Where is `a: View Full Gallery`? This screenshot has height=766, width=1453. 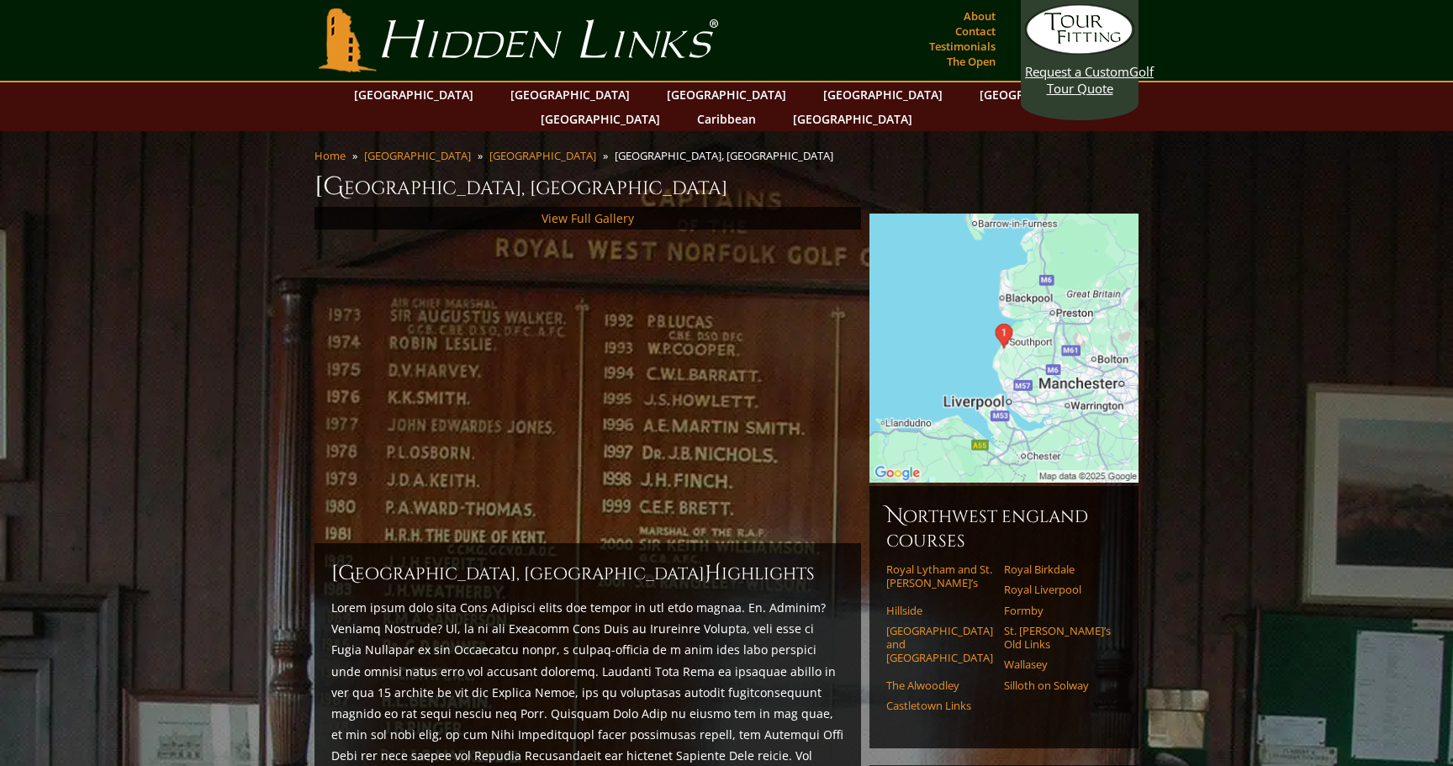 a: View Full Gallery is located at coordinates (588, 218).